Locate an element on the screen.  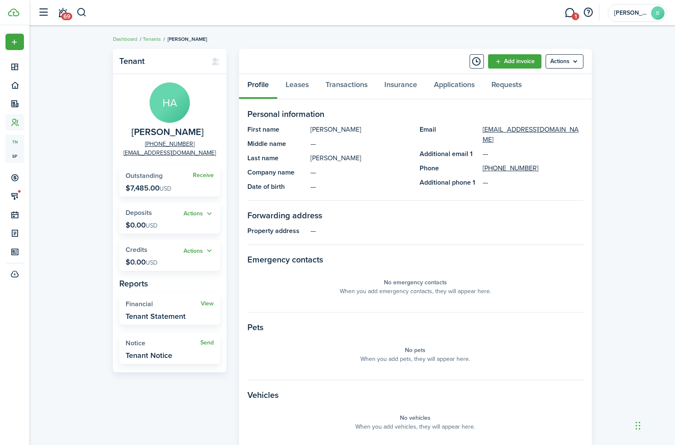
panel-main-section-title: Pets is located at coordinates (416, 327).